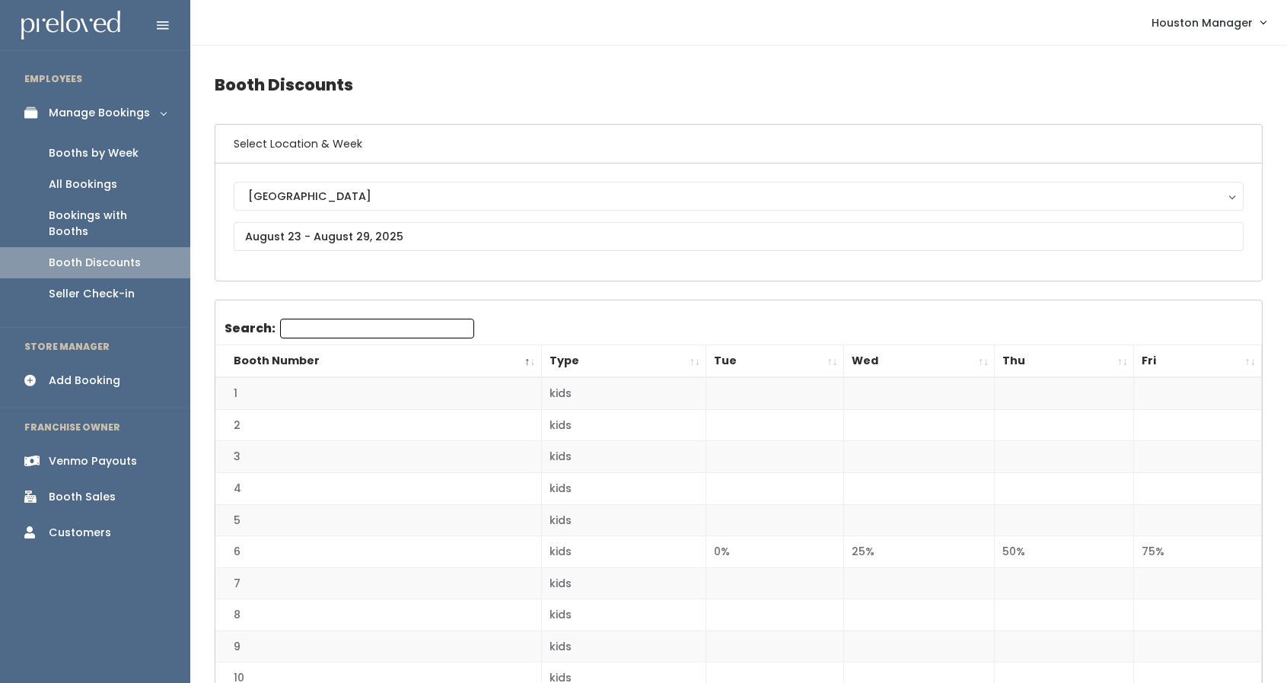  Describe the element at coordinates (775, 552) in the screenshot. I see `td: 0%` at that location.